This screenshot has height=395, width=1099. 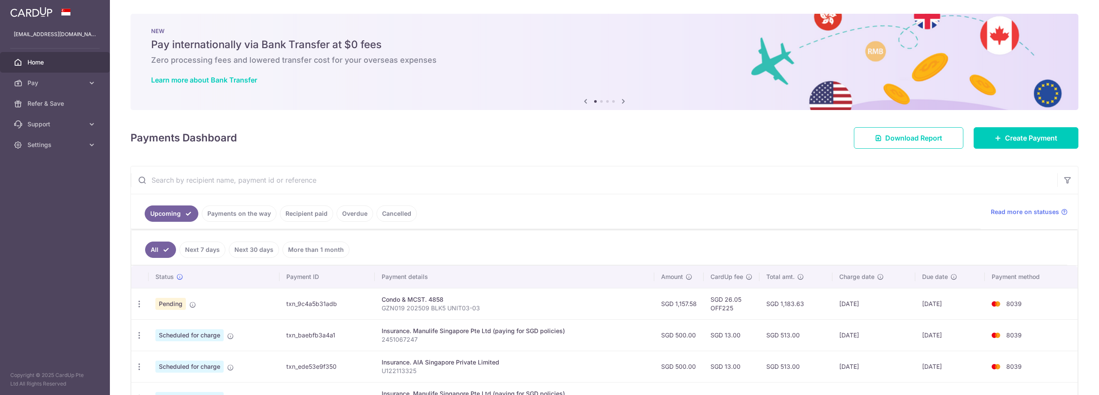 I want to click on span: Read more on statuses, so click(x=1025, y=212).